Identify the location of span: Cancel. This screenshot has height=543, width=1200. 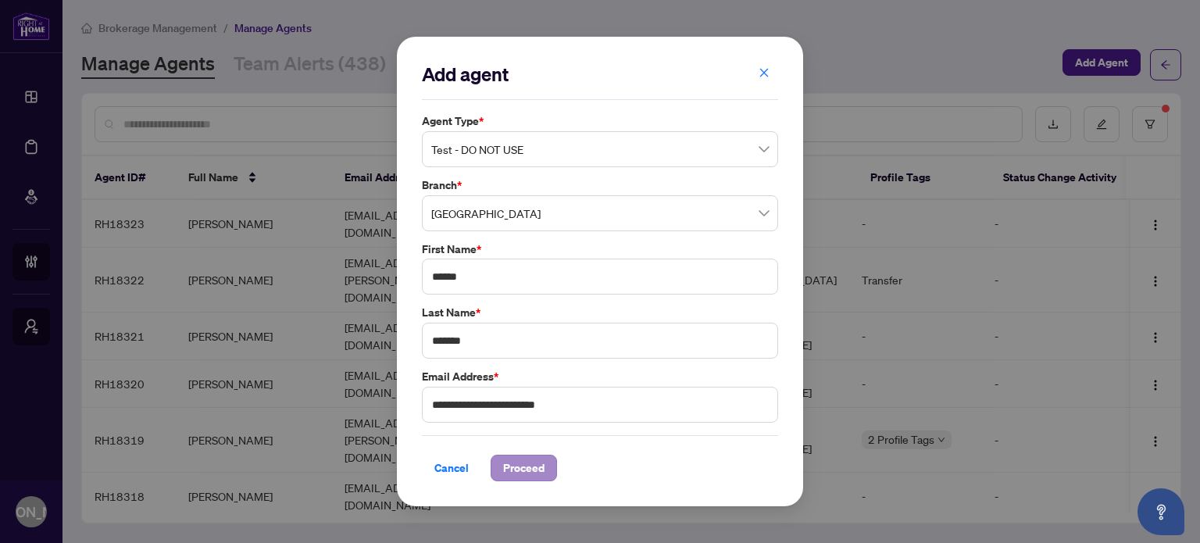
(452, 468).